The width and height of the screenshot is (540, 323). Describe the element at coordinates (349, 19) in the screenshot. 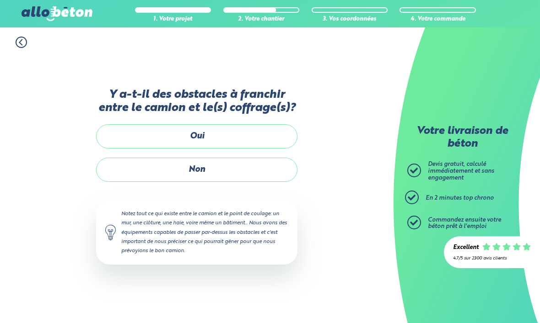

I see `div: 3. Vos coordonnées` at that location.